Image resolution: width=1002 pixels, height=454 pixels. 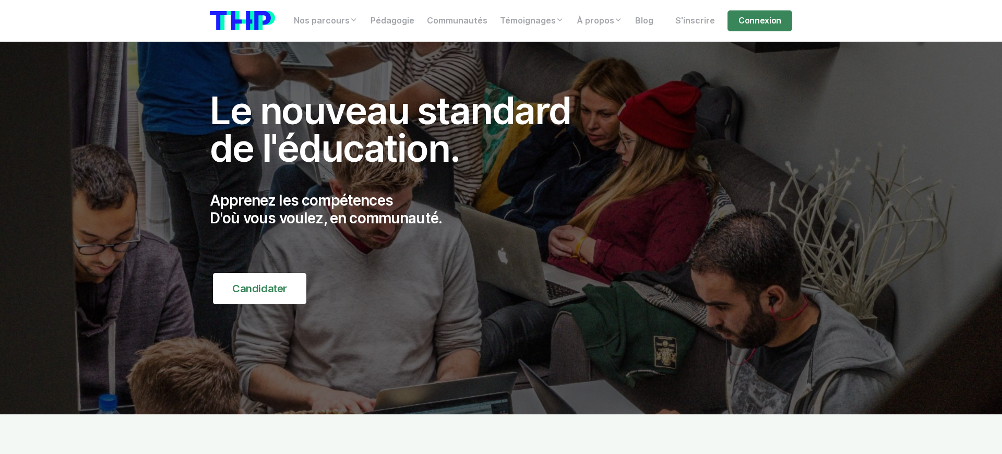 I want to click on a: S'inscrire, so click(x=695, y=21).